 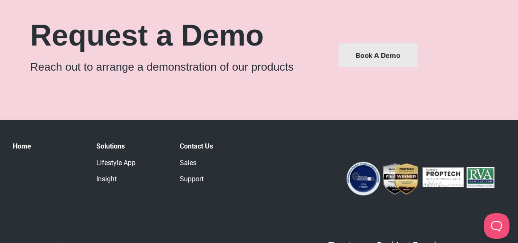 What do you see at coordinates (377, 55) in the screenshot?
I see `span: Book a Demo` at bounding box center [377, 55].